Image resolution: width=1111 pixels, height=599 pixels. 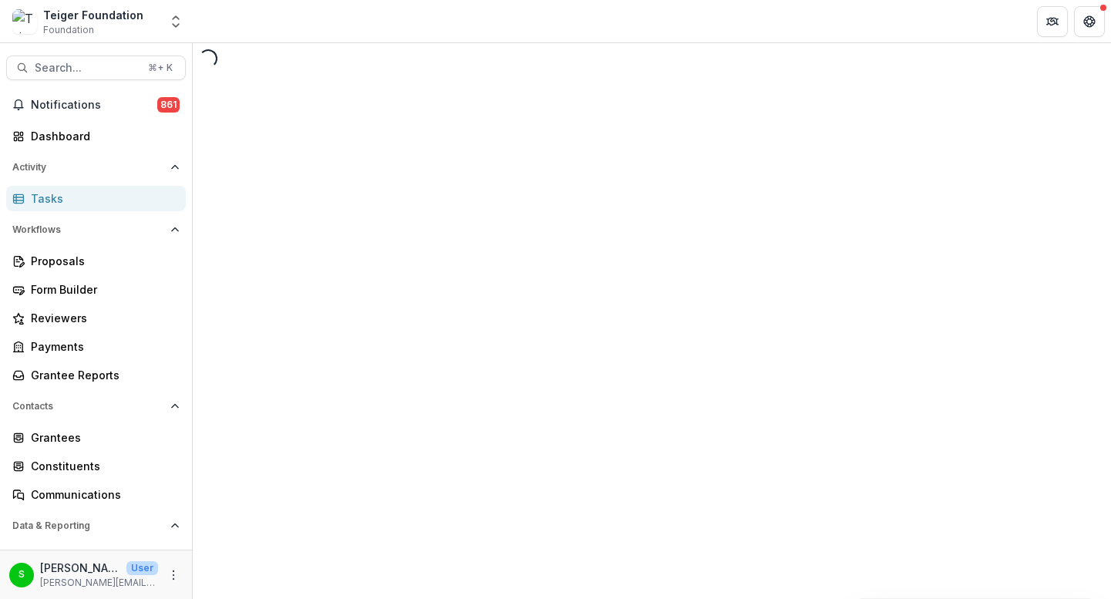 I want to click on div: Constituents, so click(x=102, y=466).